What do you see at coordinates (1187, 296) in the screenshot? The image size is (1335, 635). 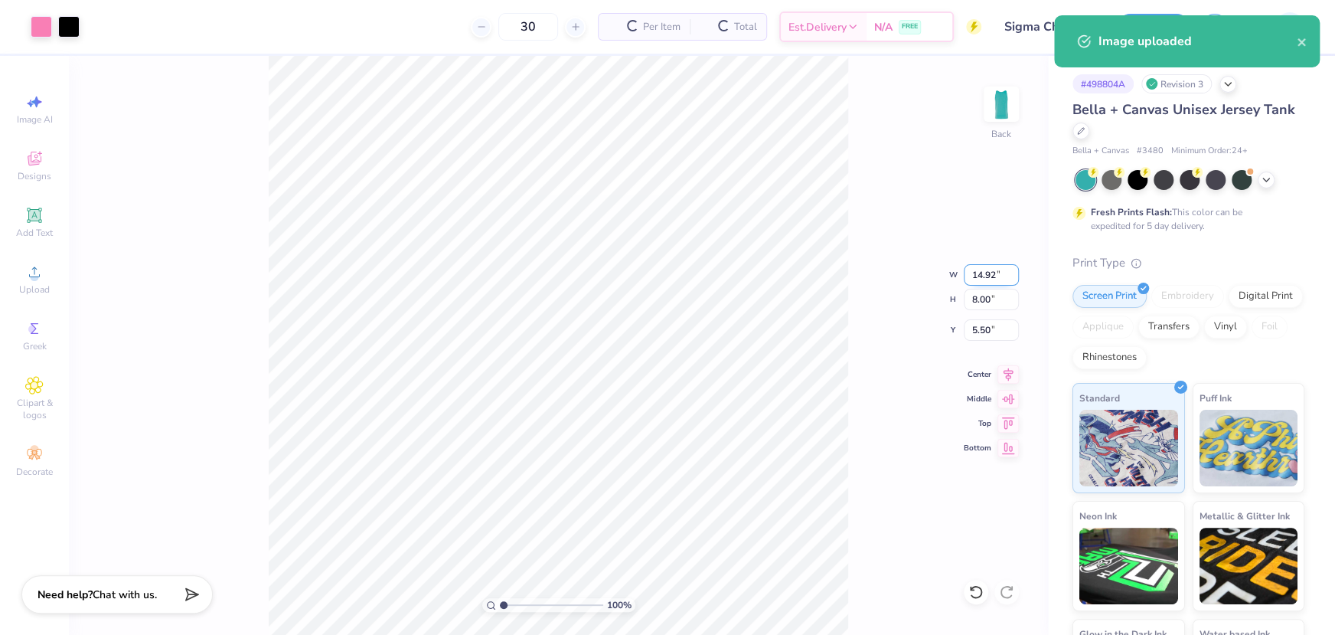 I see `div: Embroidery` at bounding box center [1187, 296].